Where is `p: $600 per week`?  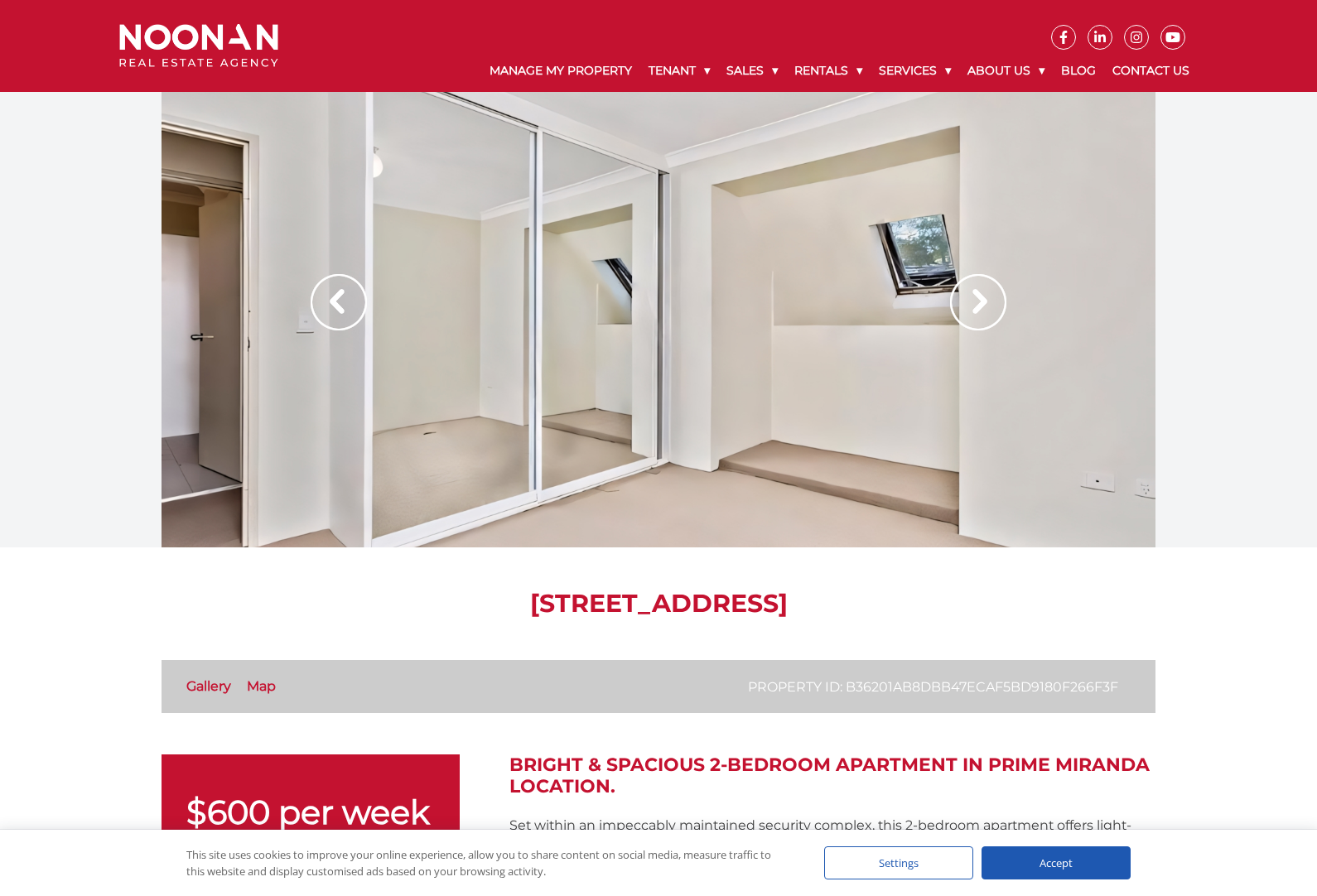
p: $600 per week is located at coordinates (310, 812).